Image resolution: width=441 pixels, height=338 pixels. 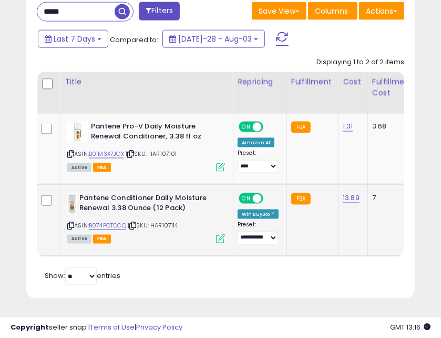 What do you see at coordinates (391, 198) in the screenshot?
I see `div: 7` at bounding box center [391, 198].